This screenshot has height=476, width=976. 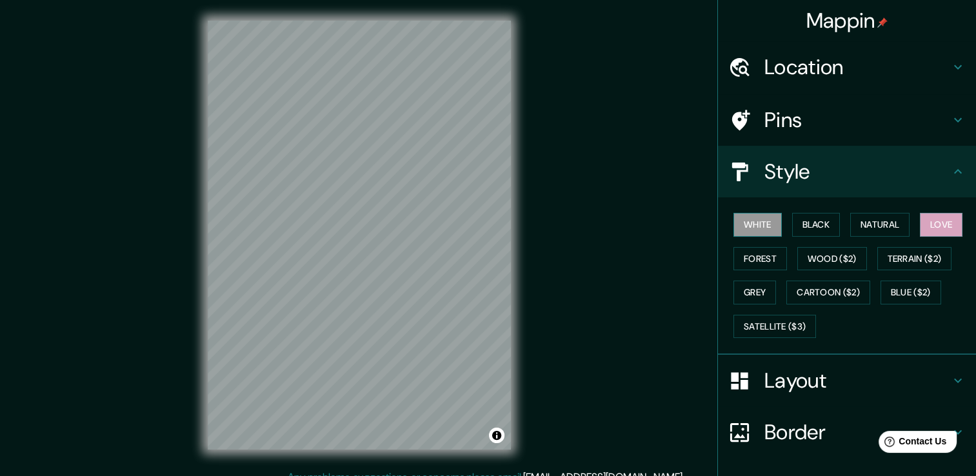 I want to click on img: pin-icon.png, so click(x=882, y=23).